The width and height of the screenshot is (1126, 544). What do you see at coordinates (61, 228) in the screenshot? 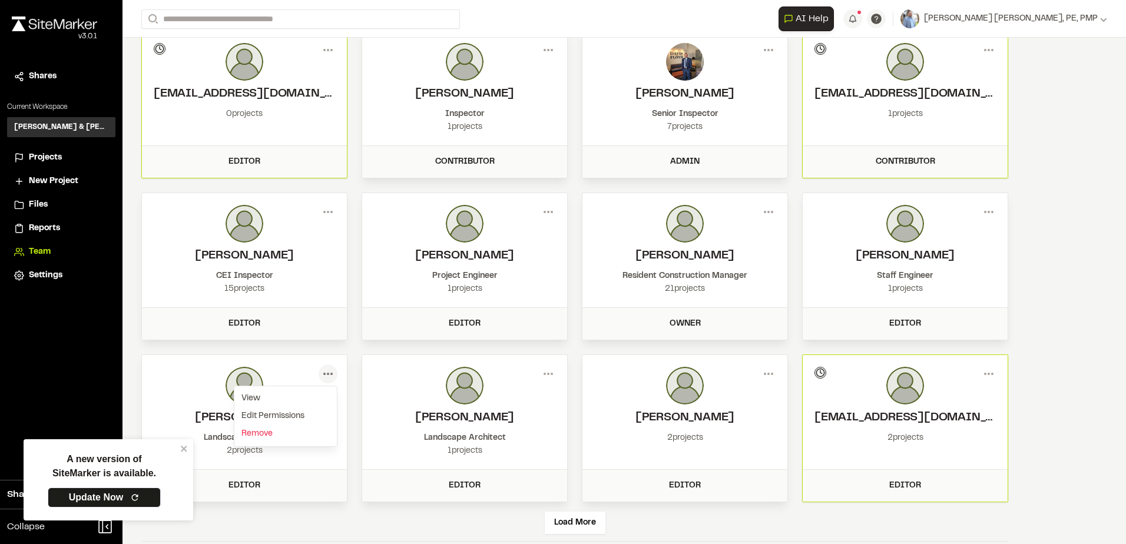
I see `a: Reports` at bounding box center [61, 228].